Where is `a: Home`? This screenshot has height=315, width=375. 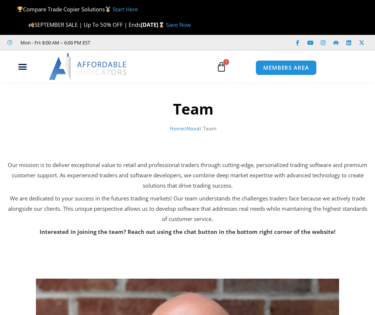 a: Home is located at coordinates (177, 128).